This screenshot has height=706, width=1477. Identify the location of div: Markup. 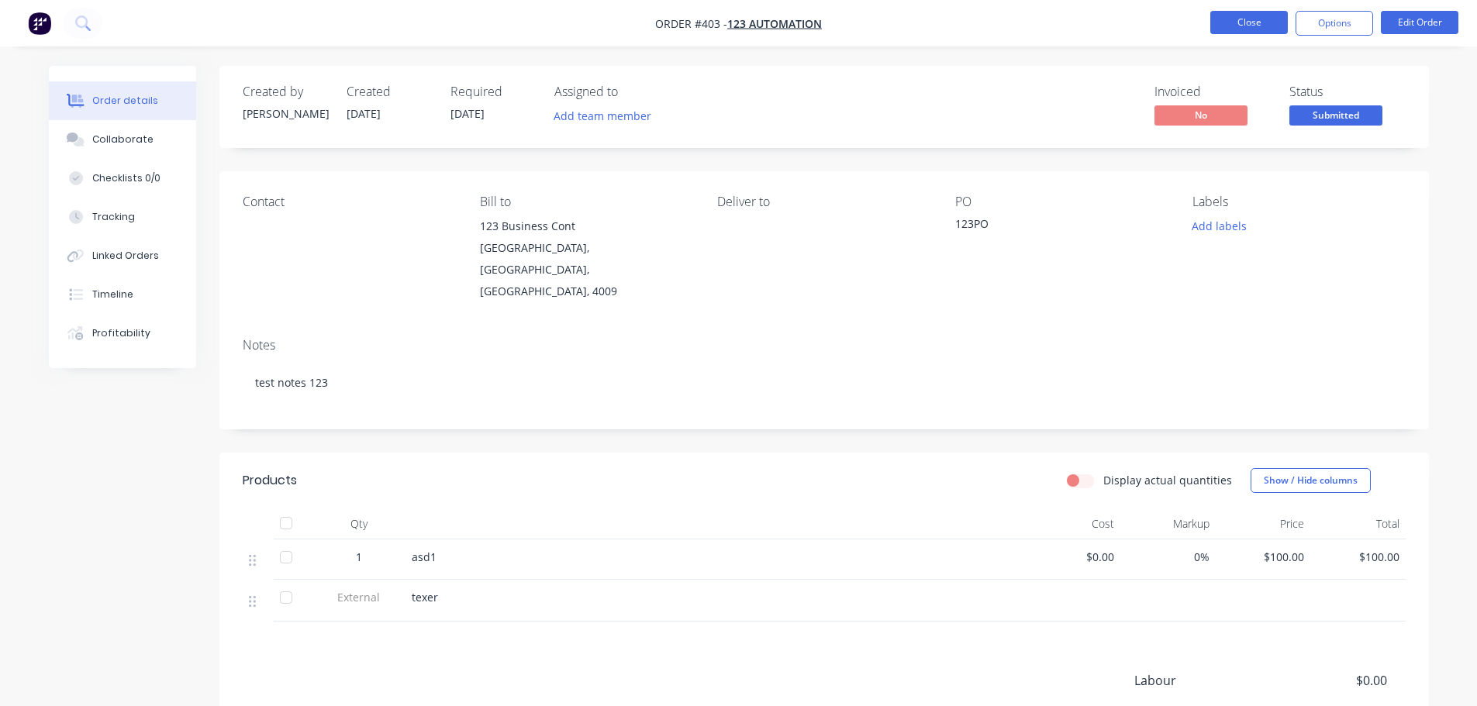
(1167, 524).